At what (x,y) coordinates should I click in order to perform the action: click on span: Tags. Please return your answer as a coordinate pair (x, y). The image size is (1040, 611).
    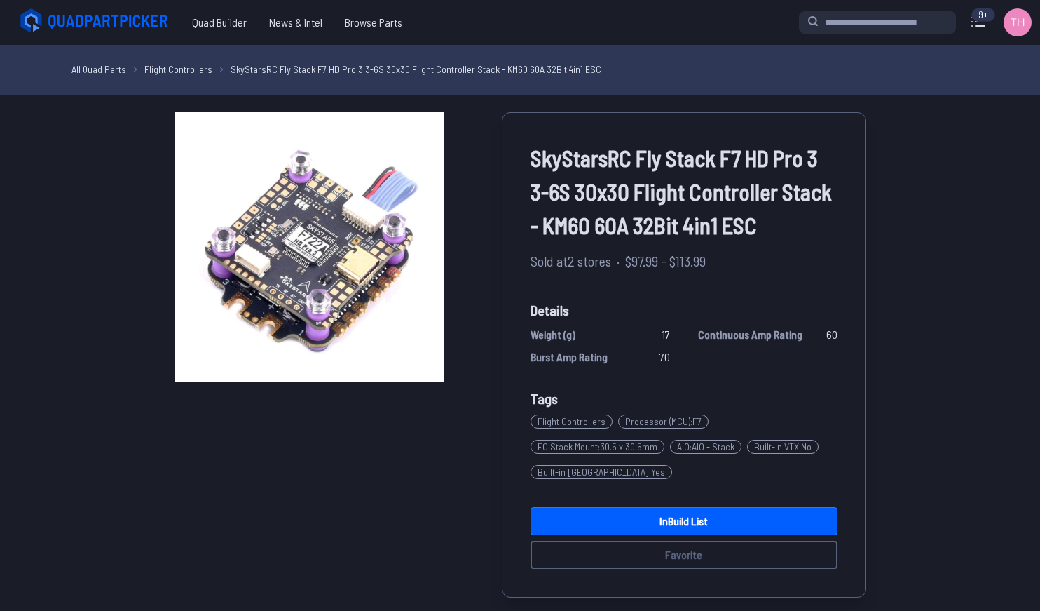
    Looking at the image, I should click on (544, 398).